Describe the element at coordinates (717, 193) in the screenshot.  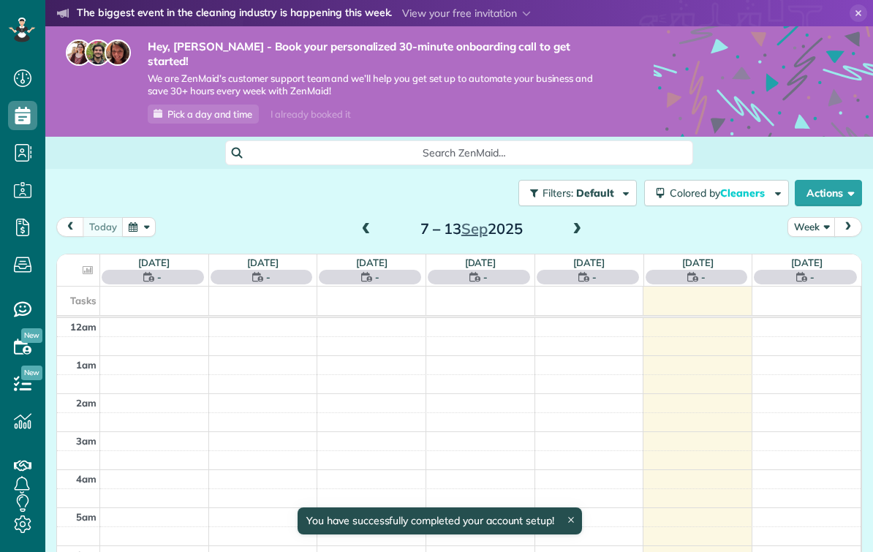
I see `button: Colored byCleaners` at that location.